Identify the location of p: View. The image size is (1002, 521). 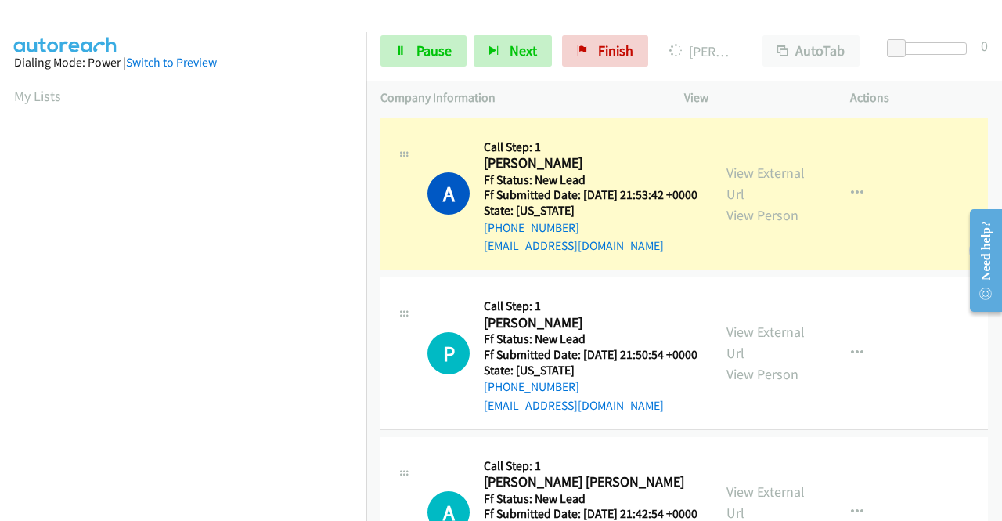
(753, 98).